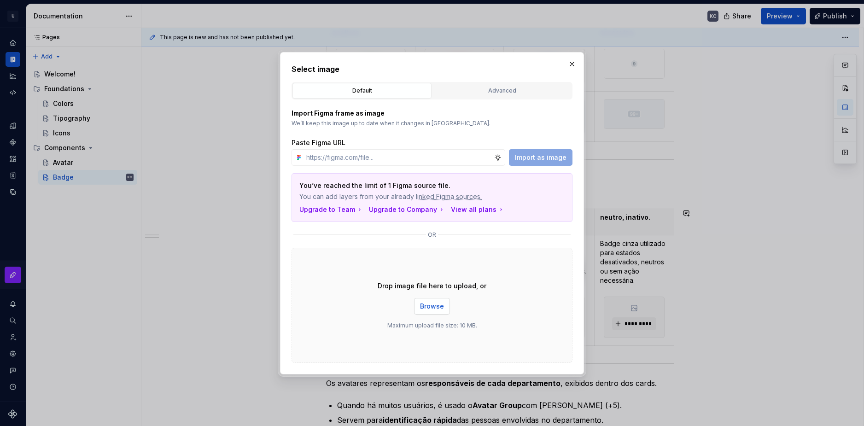 The image size is (864, 426). Describe the element at coordinates (432, 235) in the screenshot. I see `p: or` at that location.